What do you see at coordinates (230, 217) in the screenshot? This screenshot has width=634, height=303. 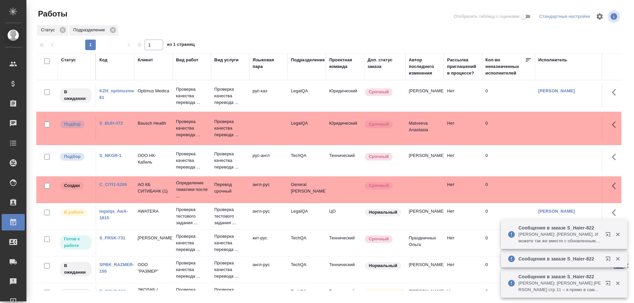 I see `p: Проверка тестового задания ...` at bounding box center [230, 217].